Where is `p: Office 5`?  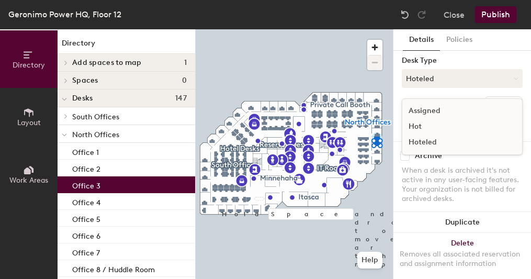
p: Office 5 is located at coordinates (86, 218).